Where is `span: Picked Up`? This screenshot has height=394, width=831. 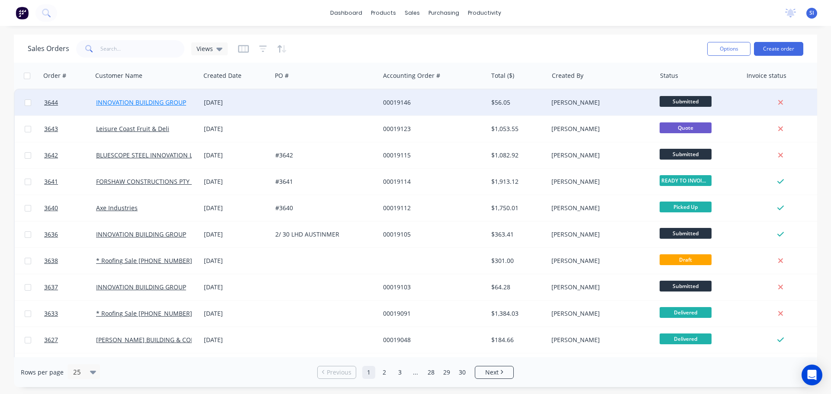
span: Picked Up is located at coordinates (686, 207).